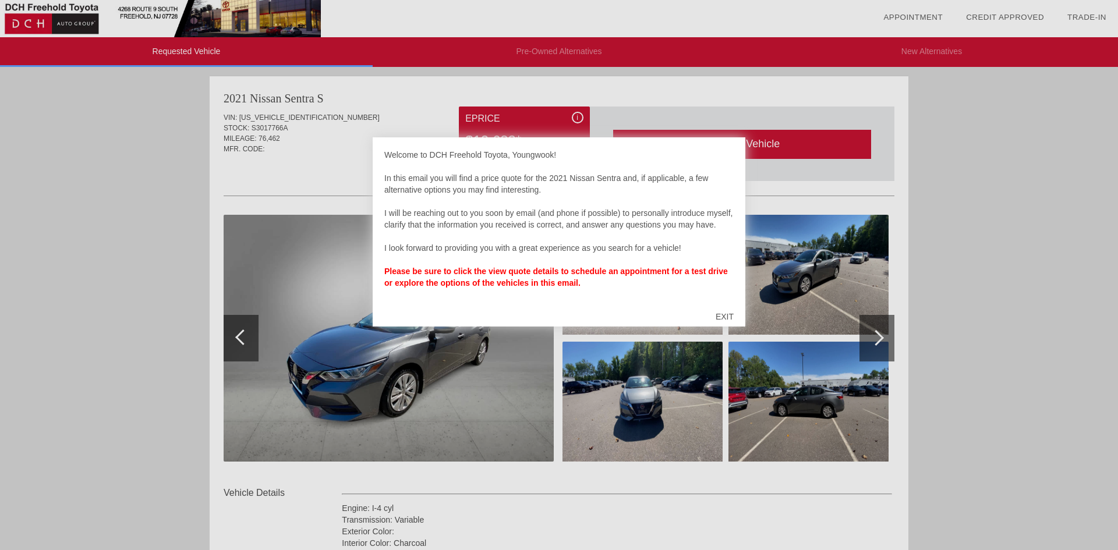 The image size is (1118, 550). Describe the element at coordinates (556, 277) in the screenshot. I see `b: Please be sure to click the view quote details to schedule an appointment for a test drive or exp...` at that location.